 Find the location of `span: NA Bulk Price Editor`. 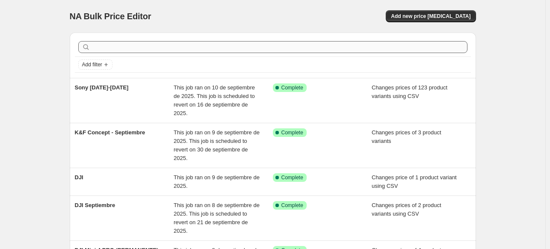

span: NA Bulk Price Editor is located at coordinates (110, 16).